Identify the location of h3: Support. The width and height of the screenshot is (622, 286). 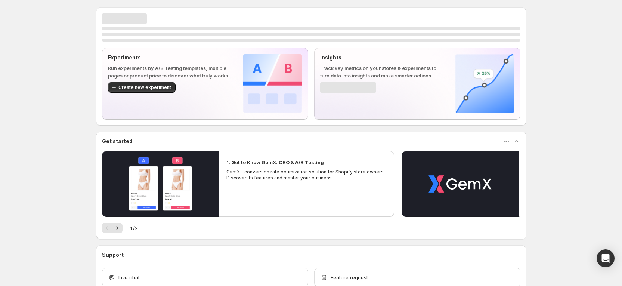
(113, 255).